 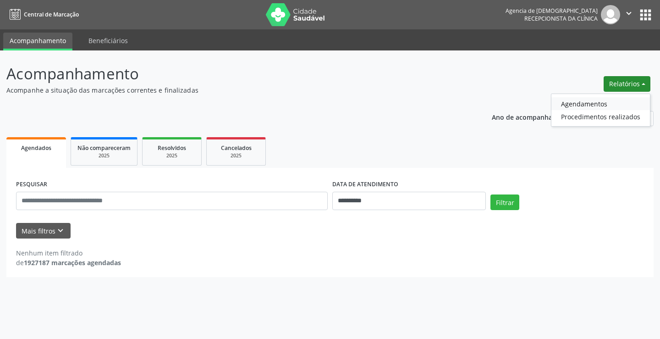 What do you see at coordinates (532, 116) in the screenshot?
I see `p: Ano de acompanhamento` at bounding box center [532, 116].